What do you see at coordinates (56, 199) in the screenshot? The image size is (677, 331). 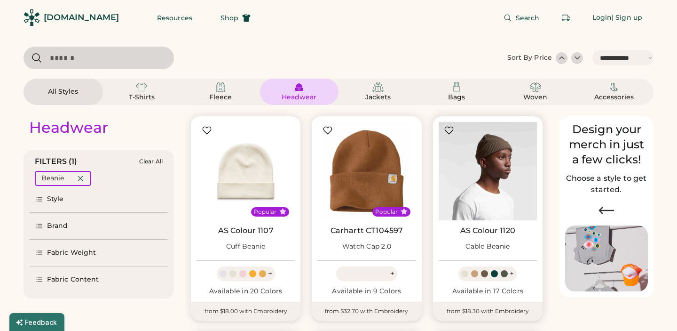 I see `div: Style` at bounding box center [56, 199].